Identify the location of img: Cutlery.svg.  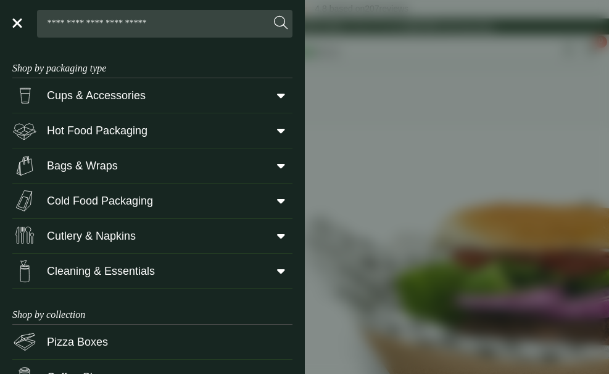
(25, 236).